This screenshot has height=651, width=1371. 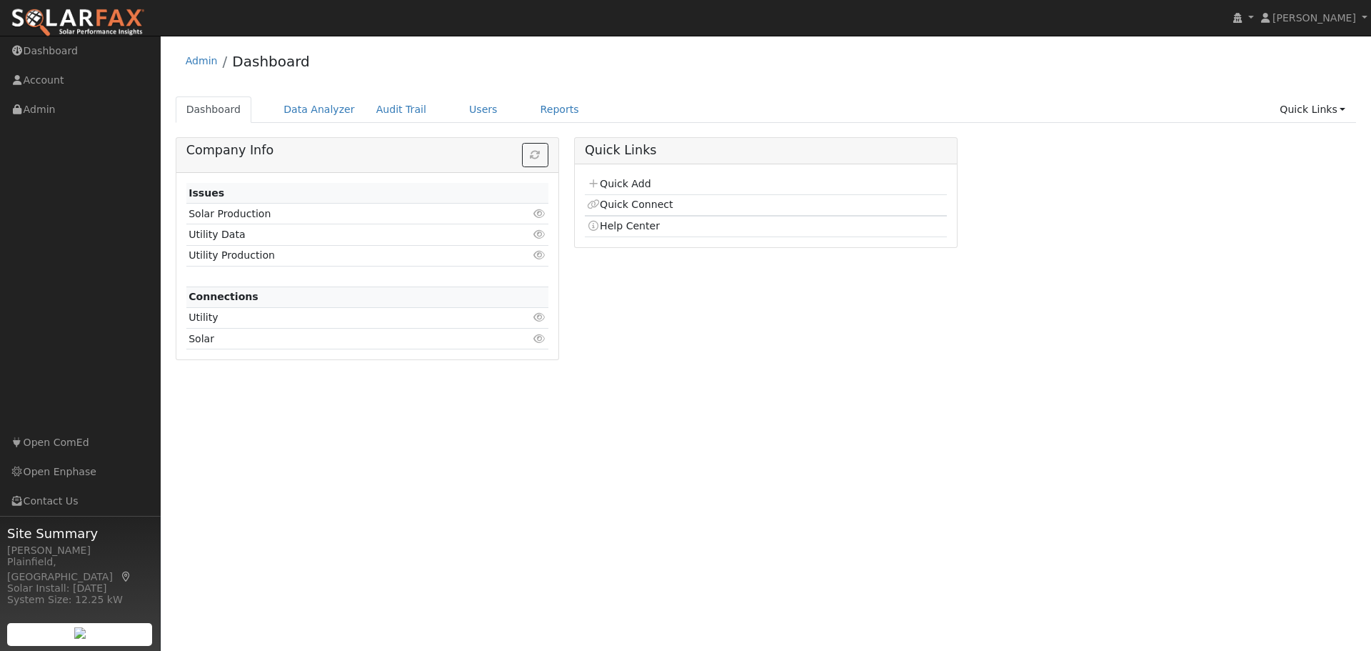 What do you see at coordinates (201, 61) in the screenshot?
I see `a: Admin` at bounding box center [201, 61].